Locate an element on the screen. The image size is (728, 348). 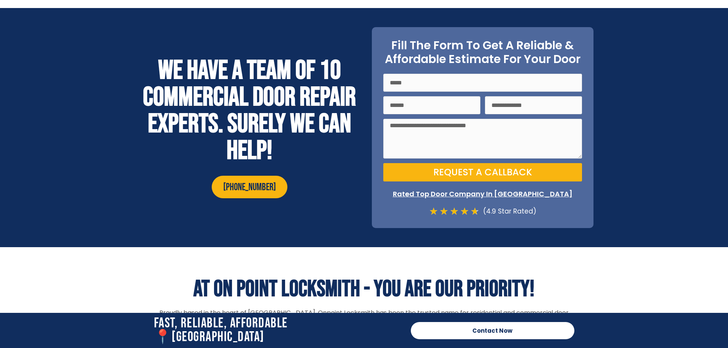
h2: AT ON POINT LOCKSMITH - YOU ARE OUR PRIORITY! is located at coordinates (364, 289).